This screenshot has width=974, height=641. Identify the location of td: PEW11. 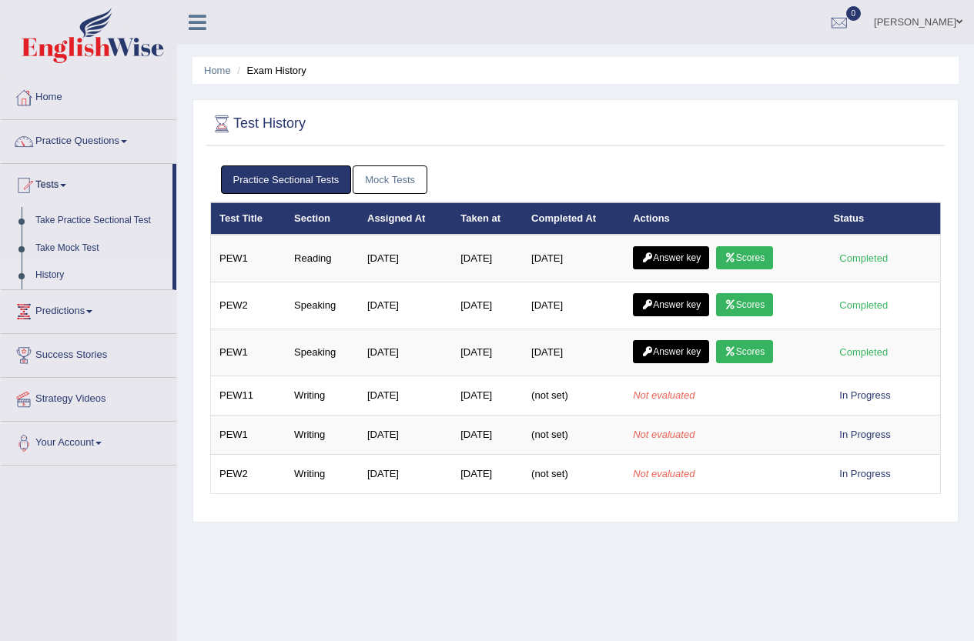
(249, 396).